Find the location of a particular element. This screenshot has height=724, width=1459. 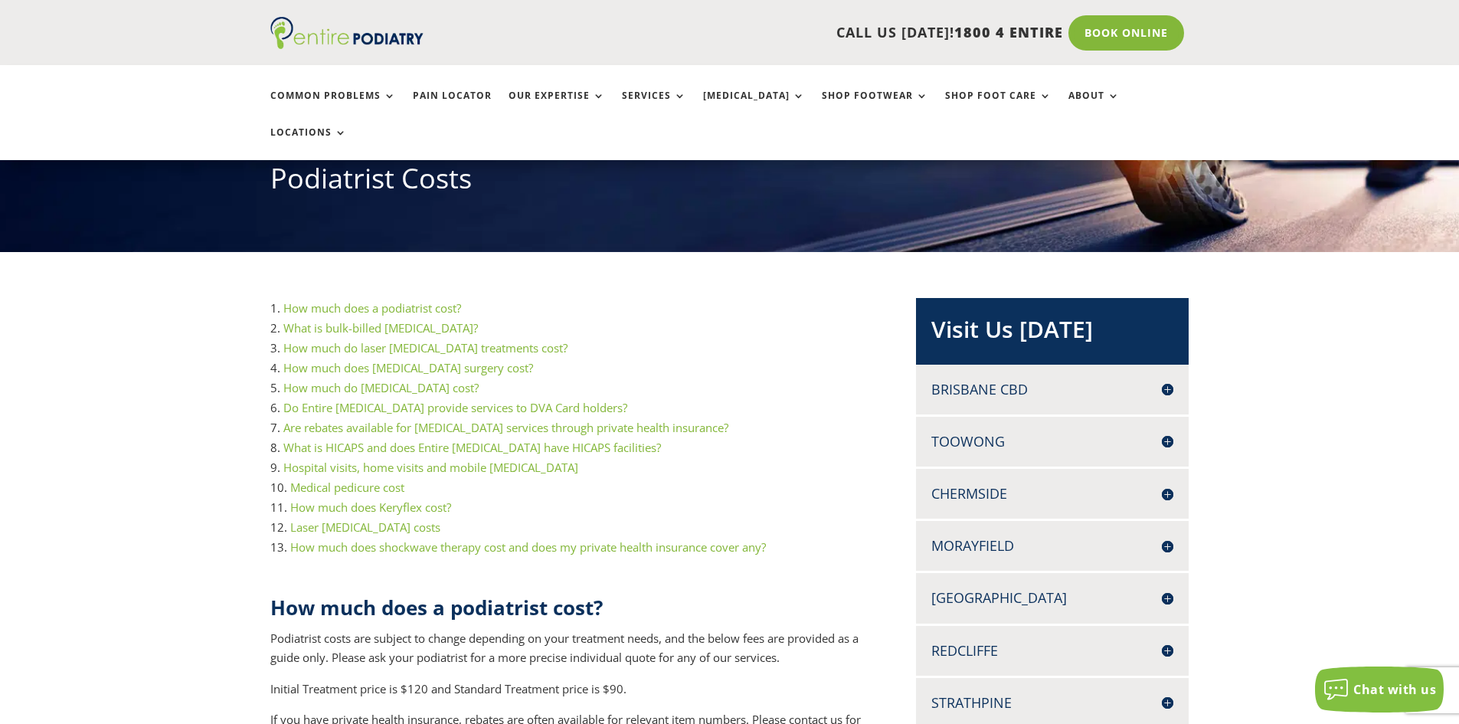

a: Book Online is located at coordinates (1126, 33).